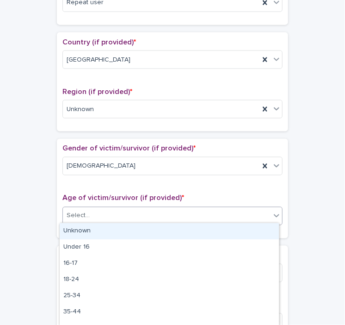 Image resolution: width=345 pixels, height=325 pixels. What do you see at coordinates (123, 198) in the screenshot?
I see `span: Age of victim/survivor (if provided)` at bounding box center [123, 198].